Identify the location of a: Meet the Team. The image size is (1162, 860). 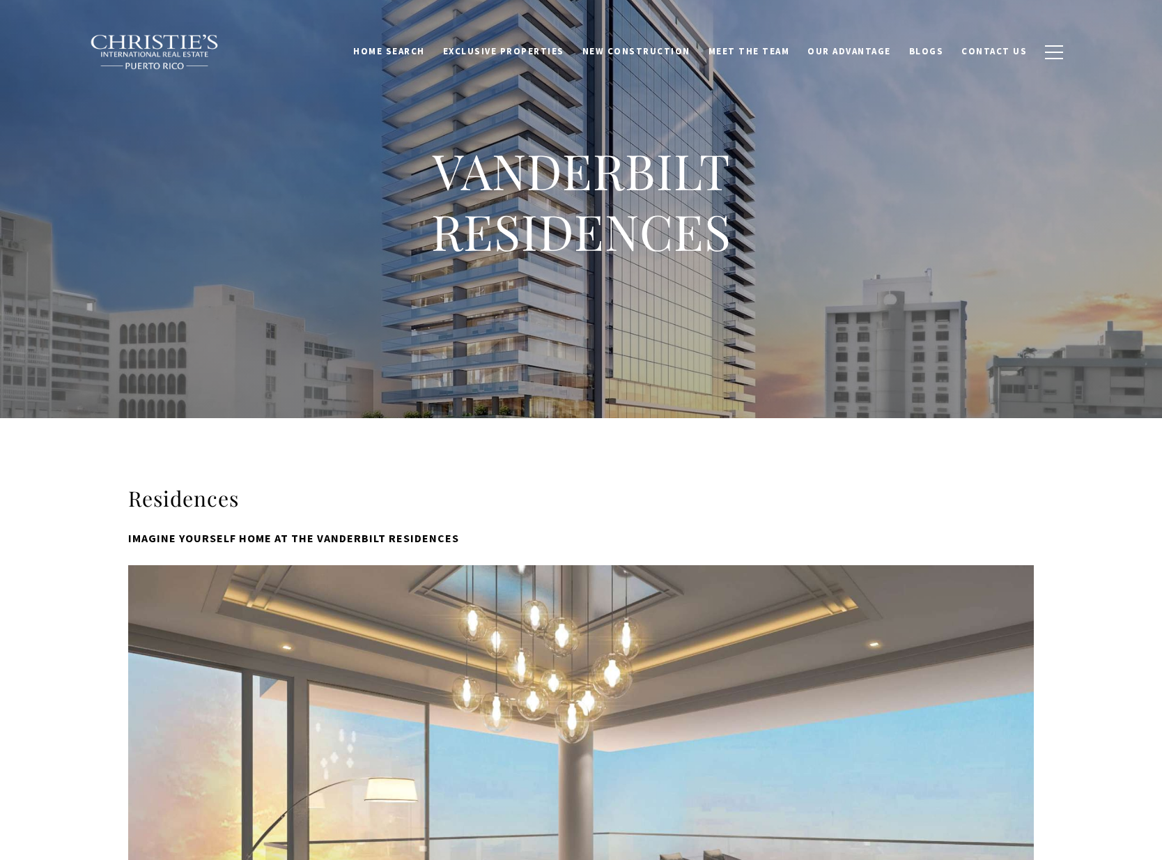
(749, 52).